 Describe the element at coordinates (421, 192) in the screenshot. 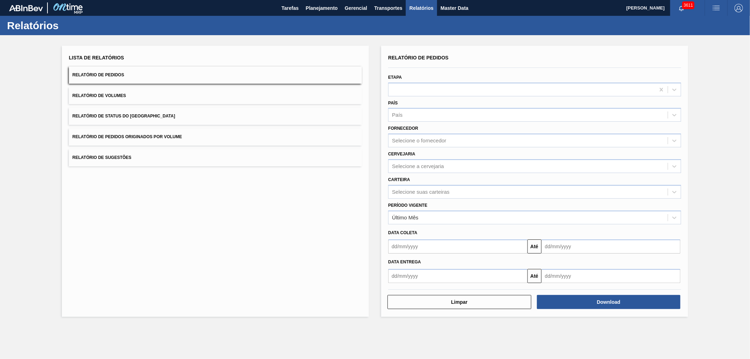

I see `div: Selecione suas carteiras` at that location.